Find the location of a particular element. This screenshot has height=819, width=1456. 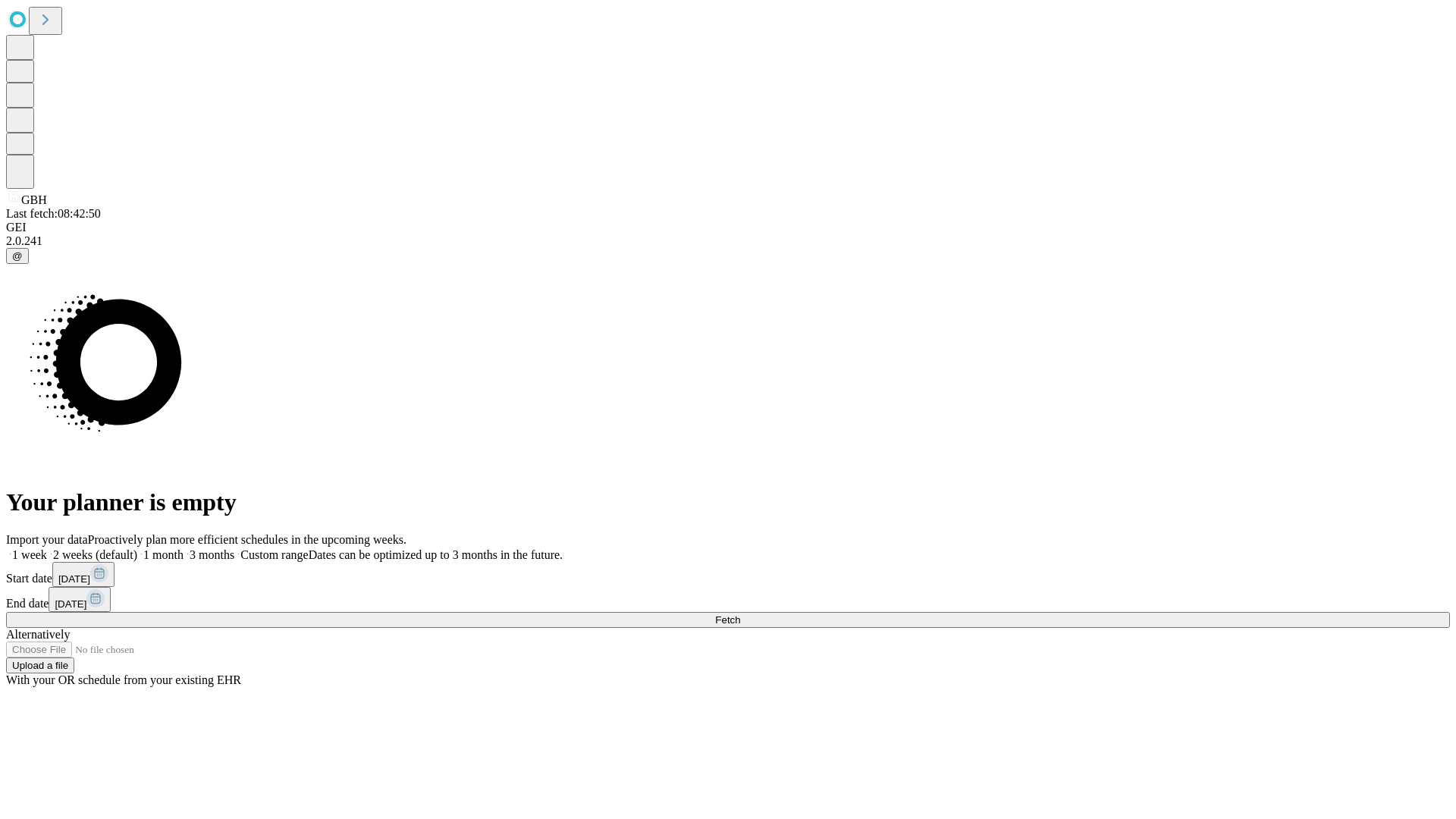

div: GEI is located at coordinates (728, 228).